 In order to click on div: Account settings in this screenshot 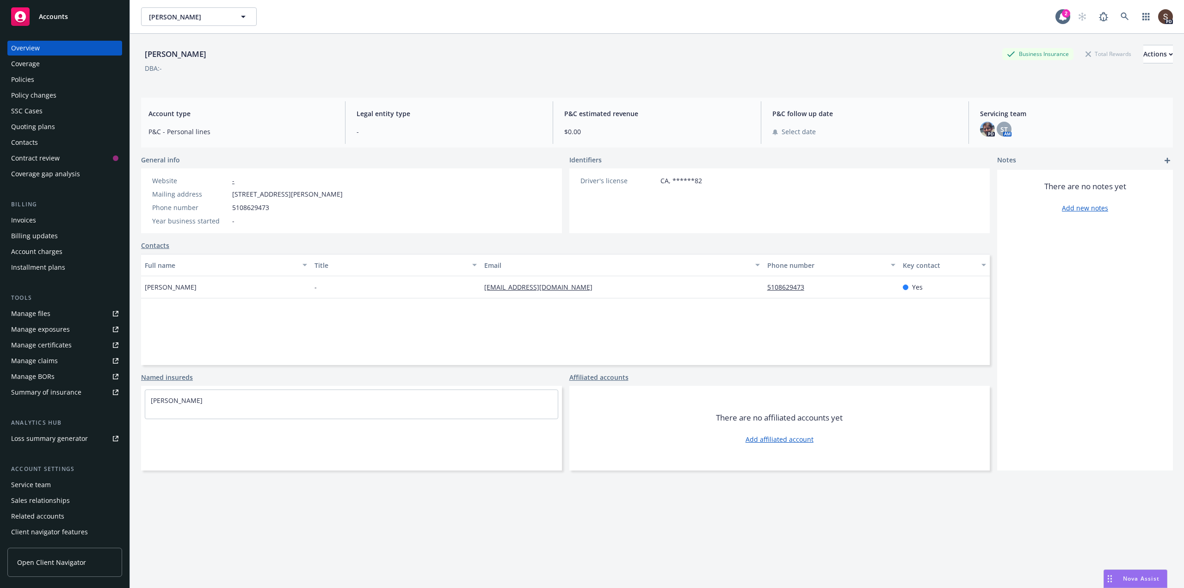, I will do `click(65, 469)`.